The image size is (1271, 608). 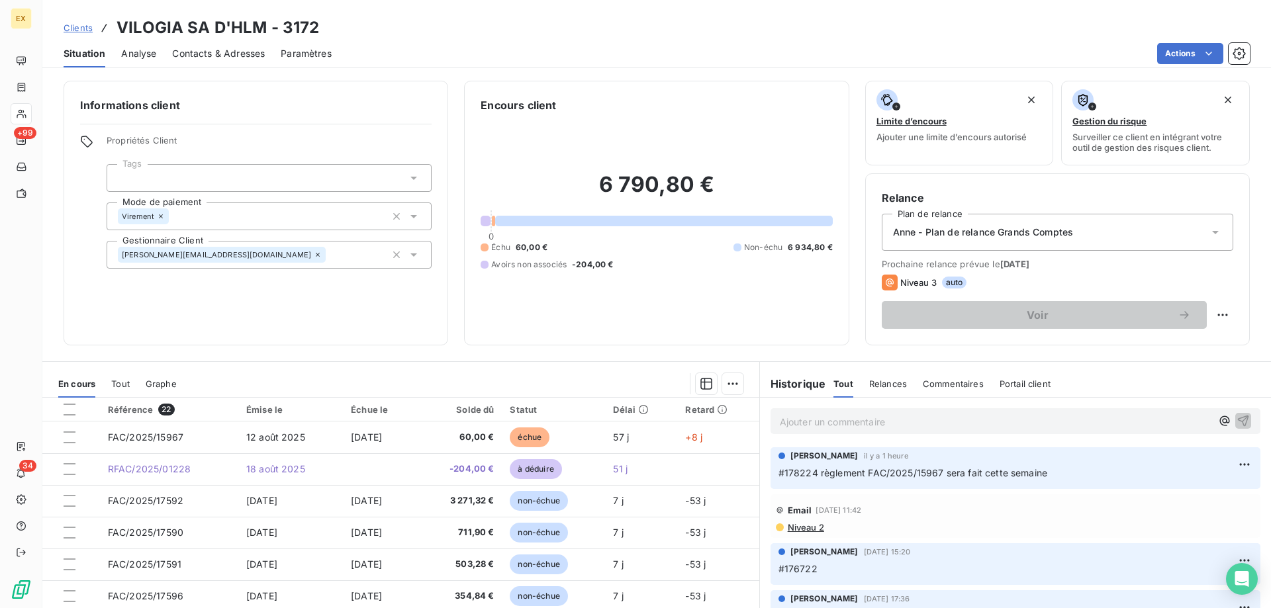 What do you see at coordinates (306, 54) in the screenshot?
I see `span: Paramètres` at bounding box center [306, 54].